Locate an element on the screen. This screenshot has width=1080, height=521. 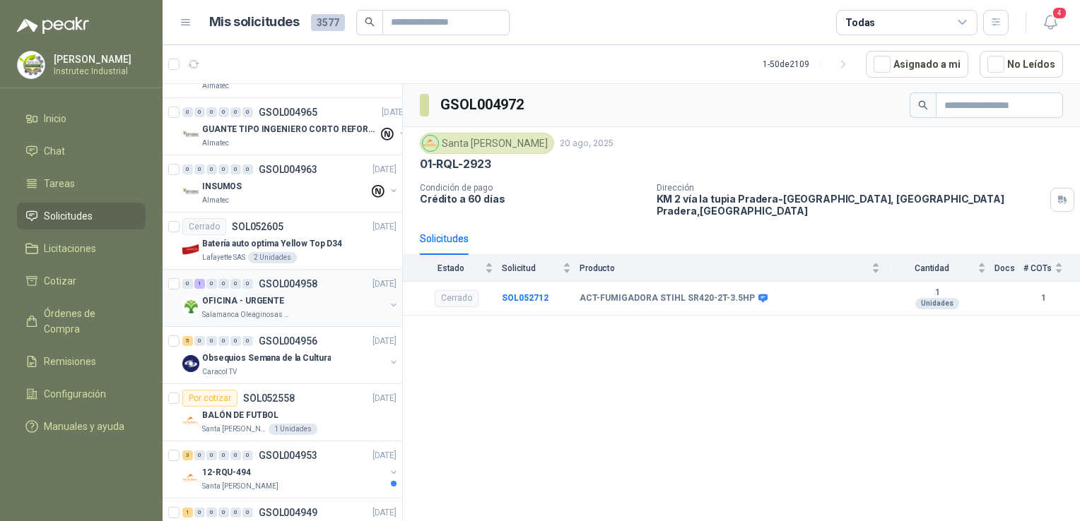
div: Unidades is located at coordinates (937, 304).